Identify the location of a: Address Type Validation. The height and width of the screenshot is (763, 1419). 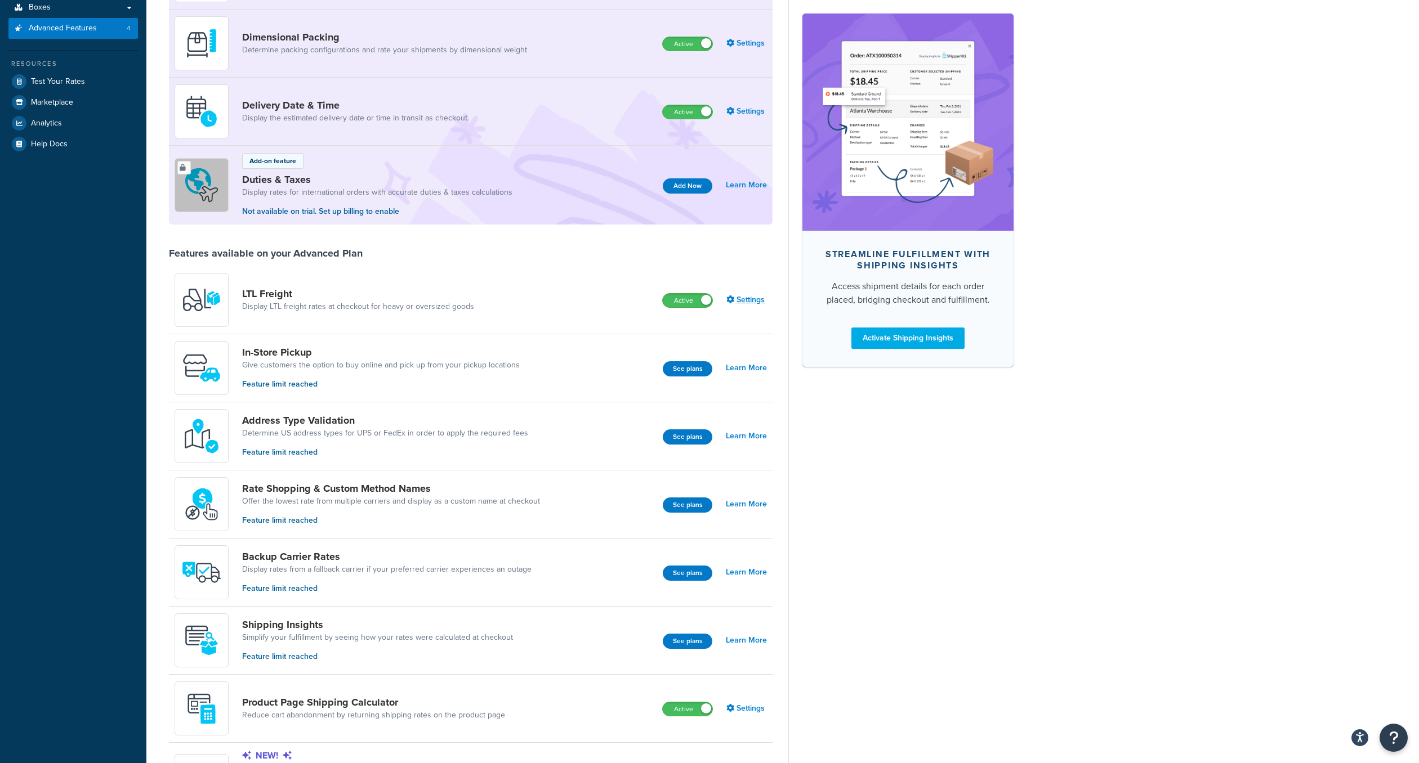
(385, 421).